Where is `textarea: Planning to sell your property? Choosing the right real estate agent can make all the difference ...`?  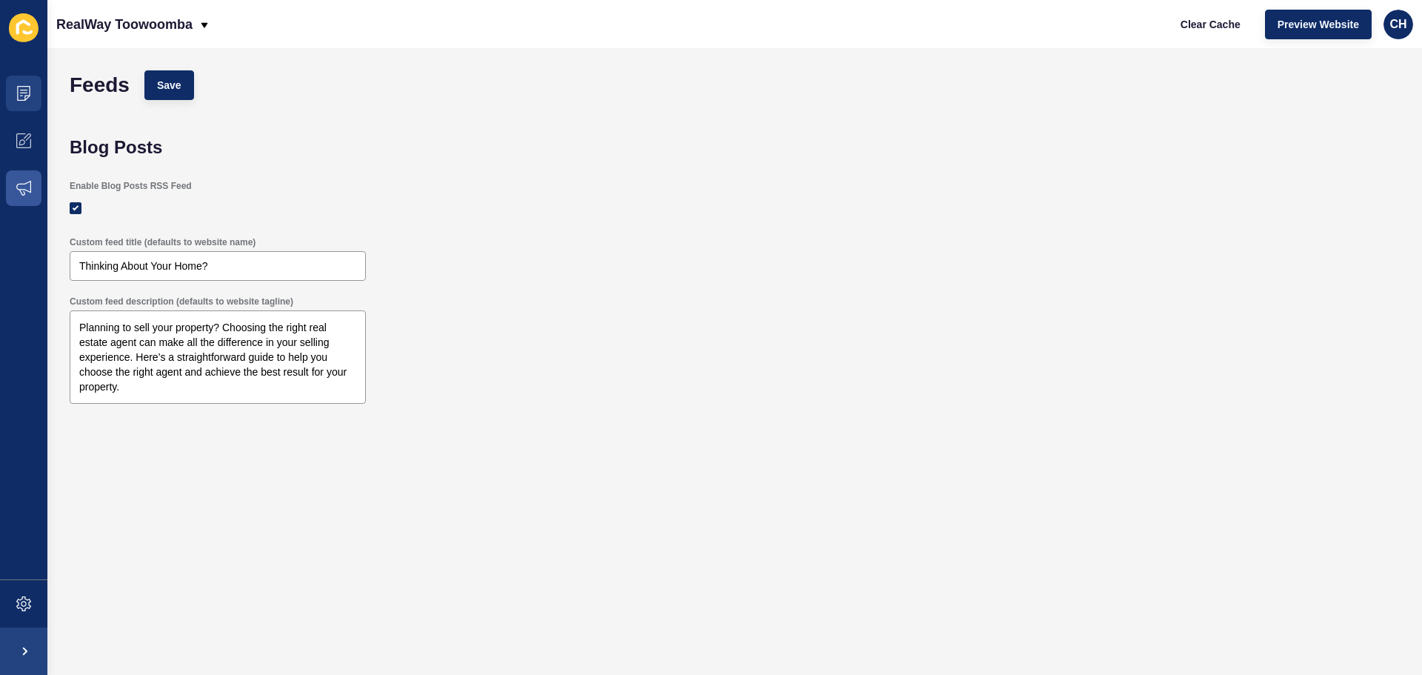 textarea: Planning to sell your property? Choosing the right real estate agent can make all the difference ... is located at coordinates (218, 357).